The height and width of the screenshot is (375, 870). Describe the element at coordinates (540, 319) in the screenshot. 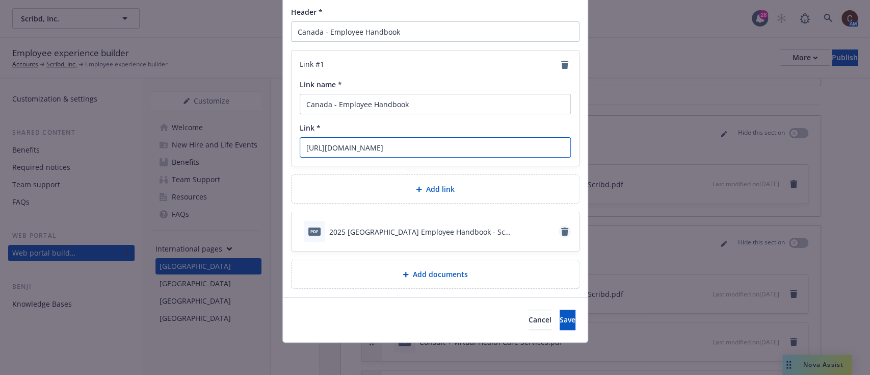

I see `span: Cancel` at that location.